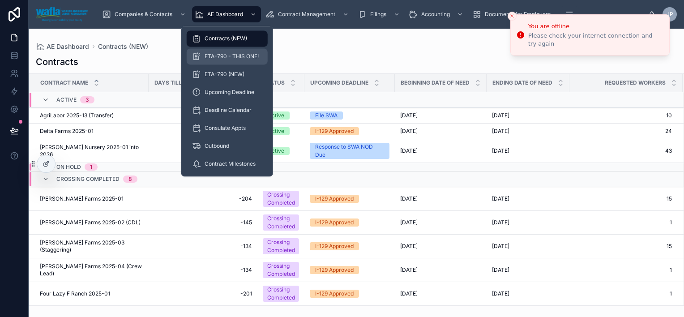 The height and width of the screenshot is (317, 684). Describe the element at coordinates (203, 199) in the screenshot. I see `a: -204` at that location.